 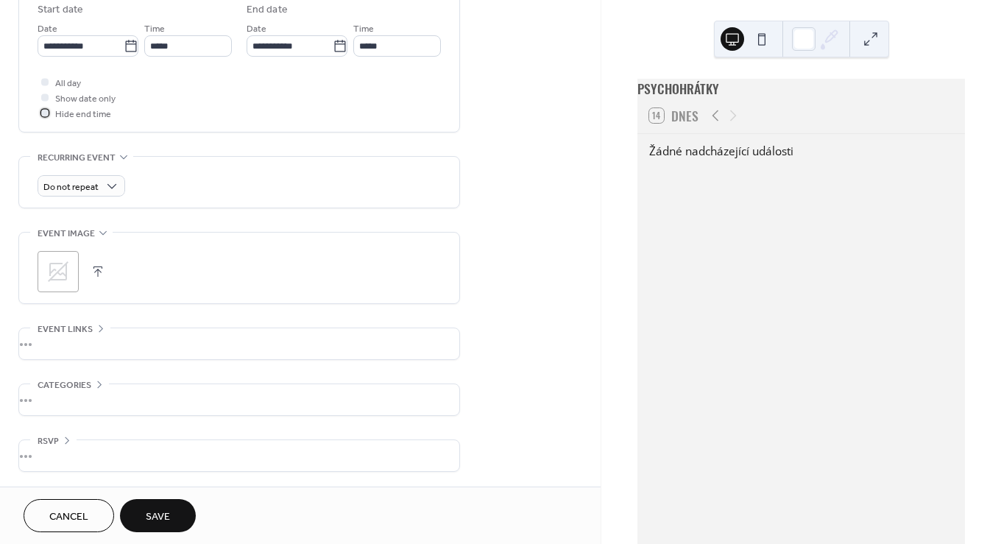 What do you see at coordinates (801, 151) in the screenshot?
I see `div: Žádné nadcházející události` at bounding box center [801, 151].